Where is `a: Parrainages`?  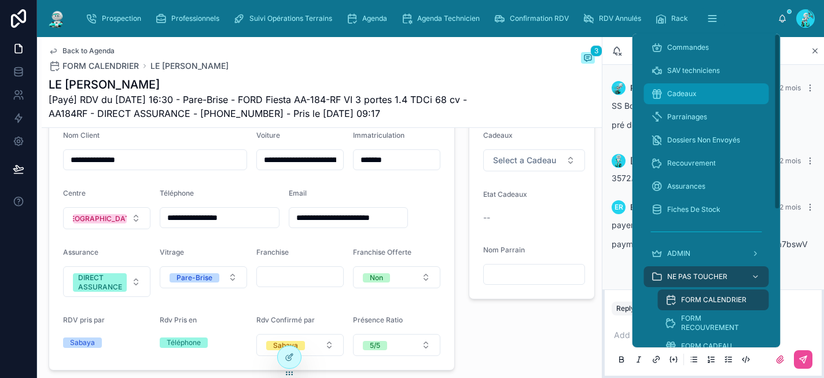 a: Parrainages is located at coordinates (706, 117).